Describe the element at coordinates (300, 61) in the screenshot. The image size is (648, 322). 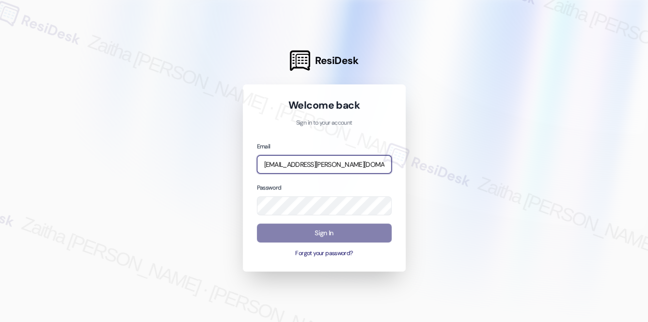
I see `img: ResiDesk Logo` at that location.